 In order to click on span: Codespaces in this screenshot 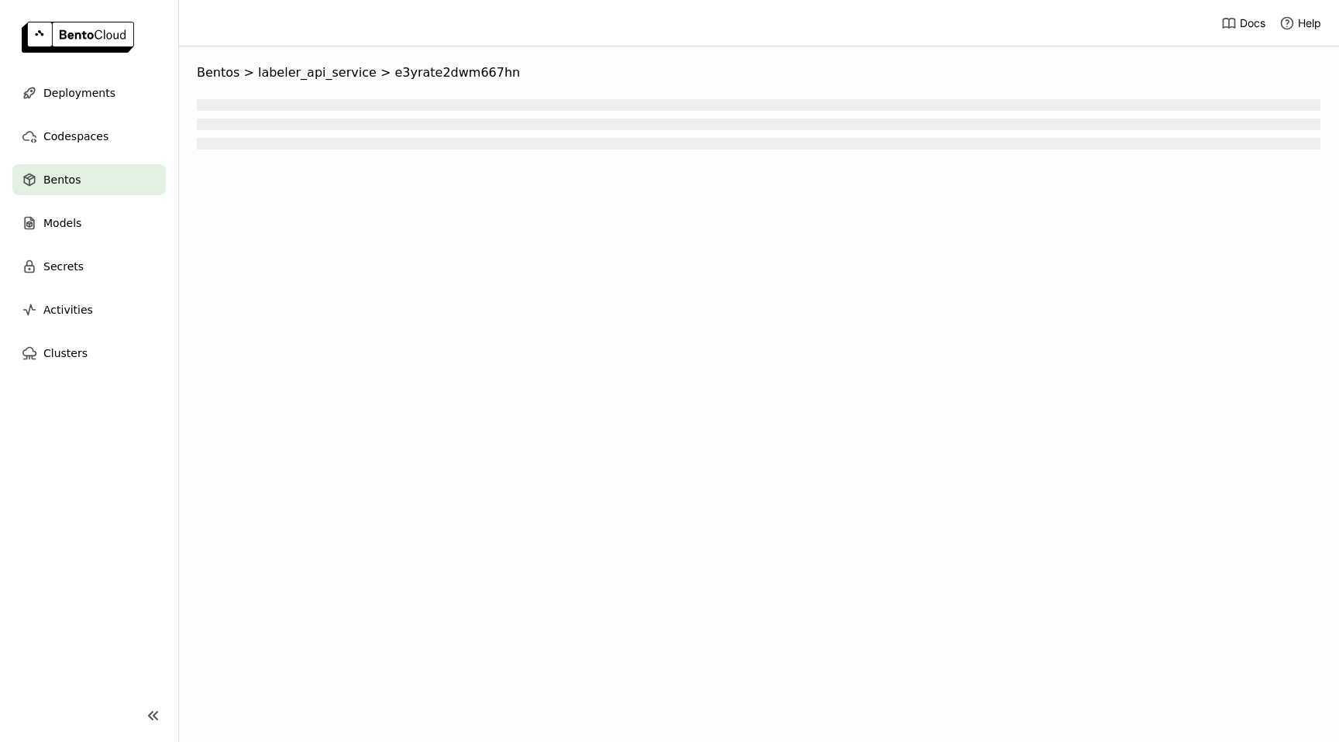, I will do `click(76, 136)`.